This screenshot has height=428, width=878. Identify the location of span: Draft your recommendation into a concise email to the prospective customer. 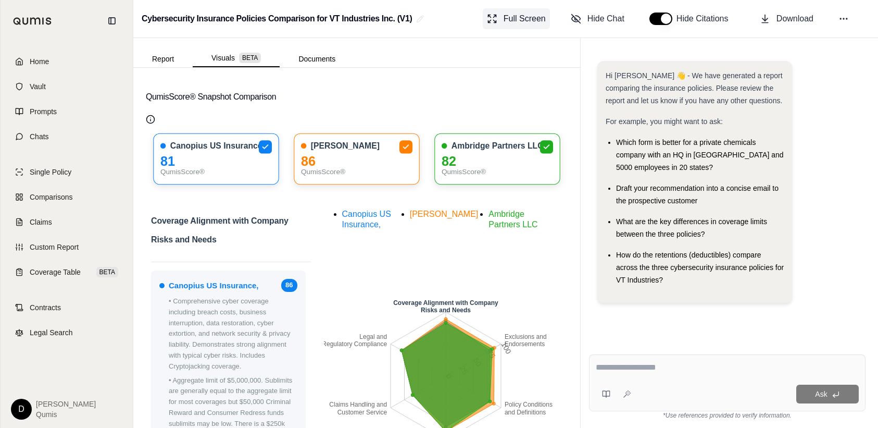
(697, 194).